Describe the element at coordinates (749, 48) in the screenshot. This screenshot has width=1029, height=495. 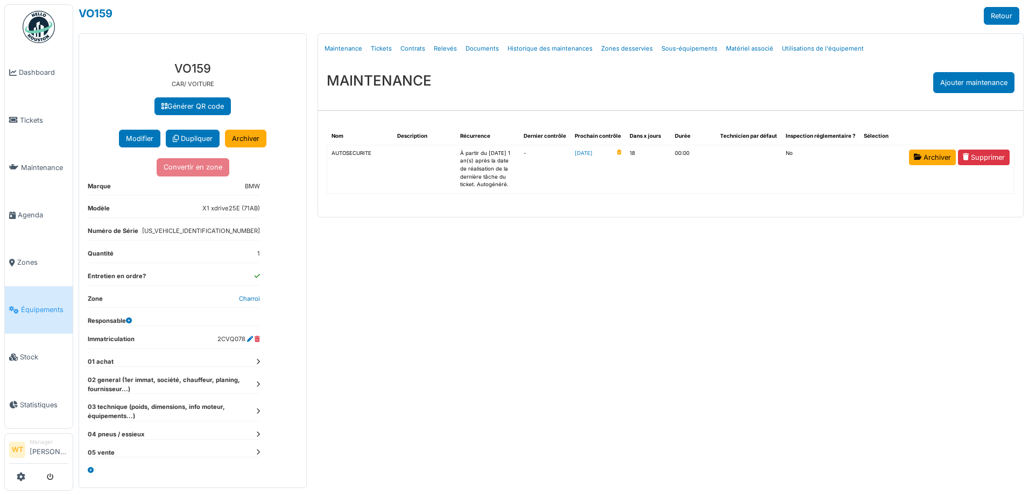
I see `a: Matériel associé` at that location.